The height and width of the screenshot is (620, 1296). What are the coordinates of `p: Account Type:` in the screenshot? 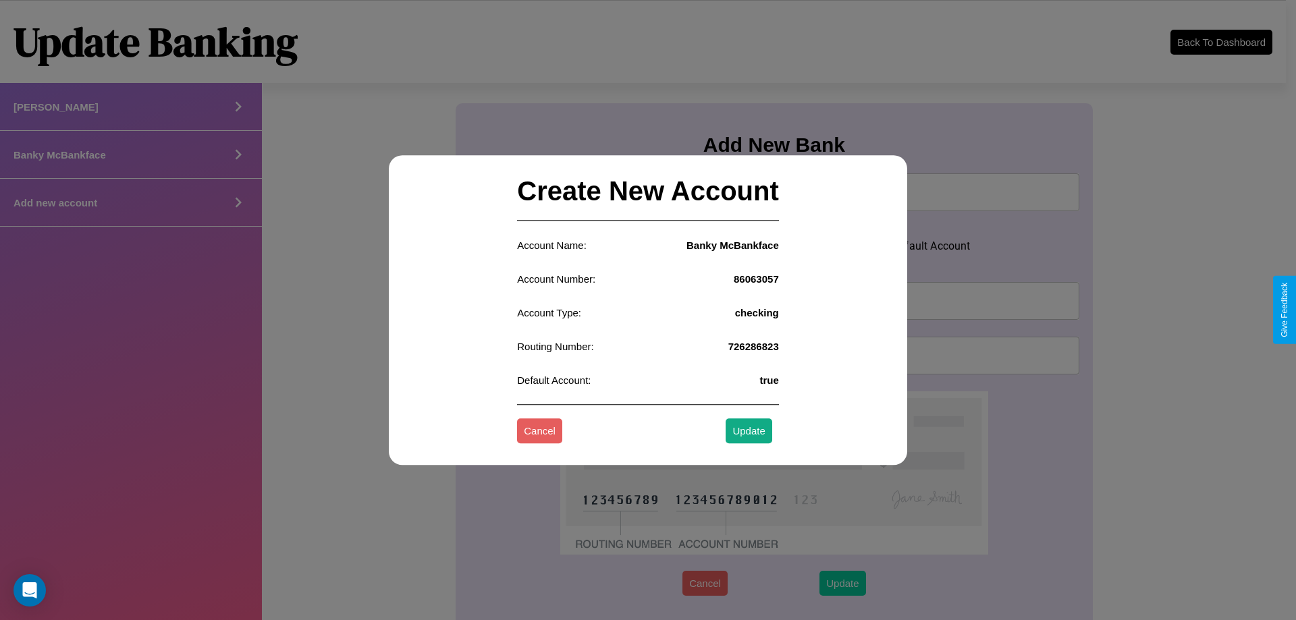 It's located at (549, 312).